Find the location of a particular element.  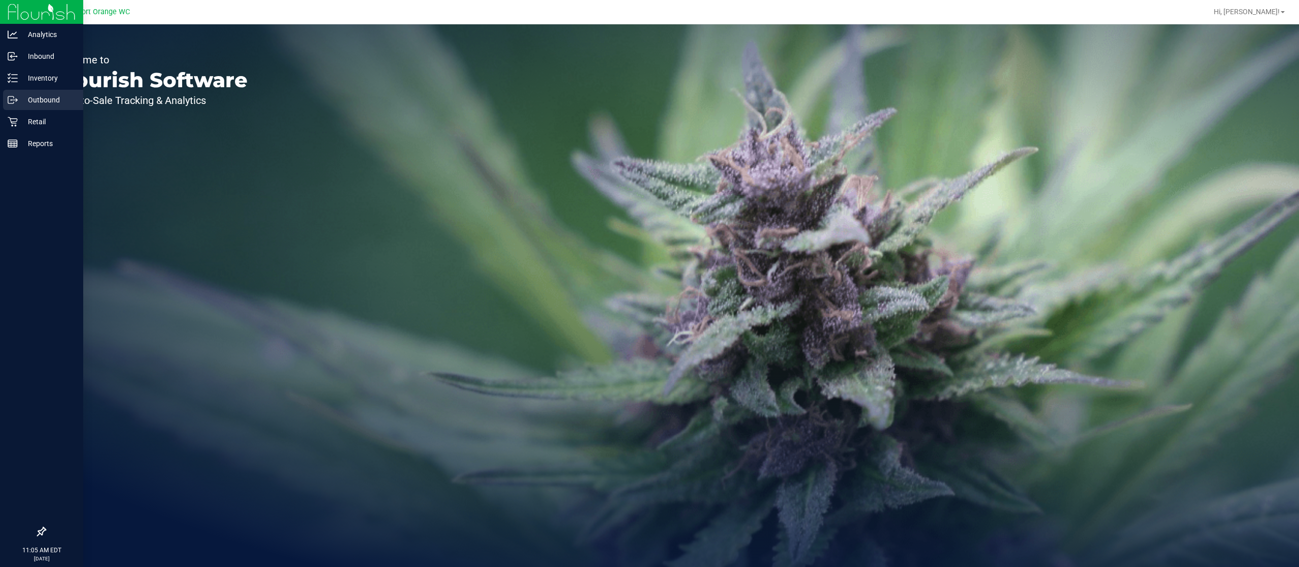

p: 11:05 AM EDT is located at coordinates (42, 551).